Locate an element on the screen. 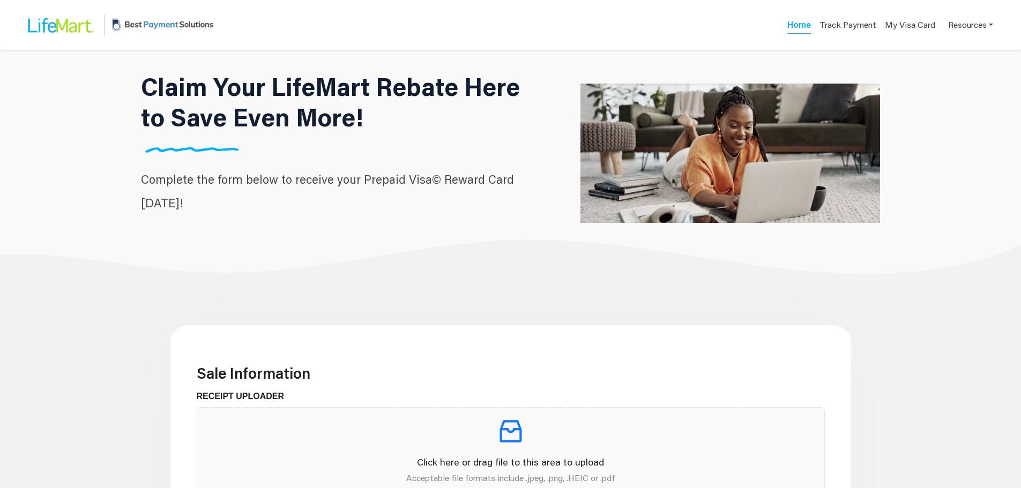 The height and width of the screenshot is (488, 1021). a: Home is located at coordinates (799, 26).